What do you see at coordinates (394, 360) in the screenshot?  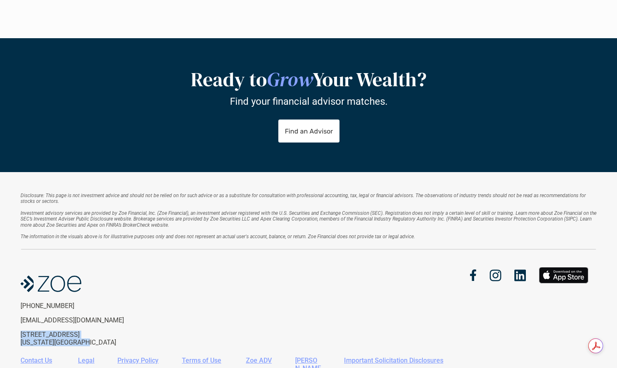 I see `a: Important Solicitation Disclosures` at bounding box center [394, 360].